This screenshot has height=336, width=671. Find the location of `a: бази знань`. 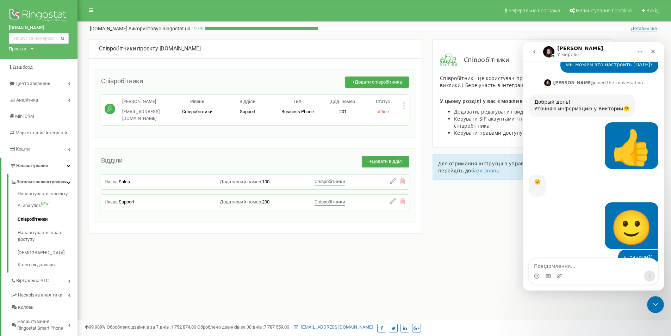

a: бази знань is located at coordinates (485, 170).